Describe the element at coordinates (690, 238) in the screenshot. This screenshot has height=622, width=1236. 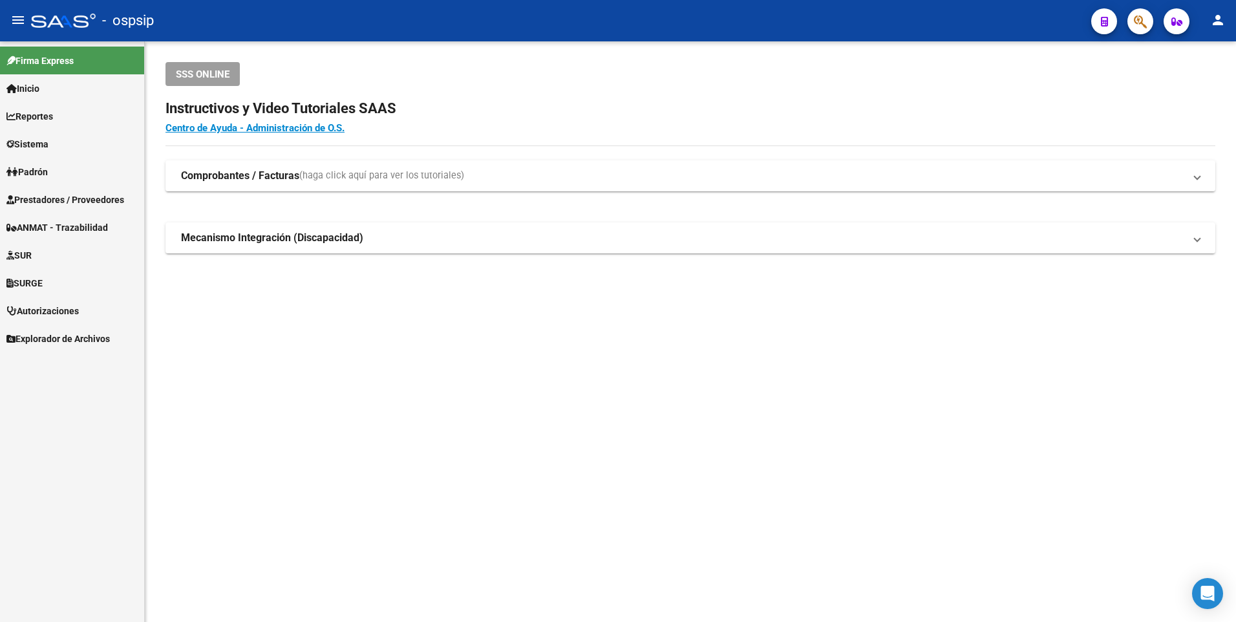
I see `mat-expansion-panel-header: Mecanismo Integración (Discapacidad)` at that location.